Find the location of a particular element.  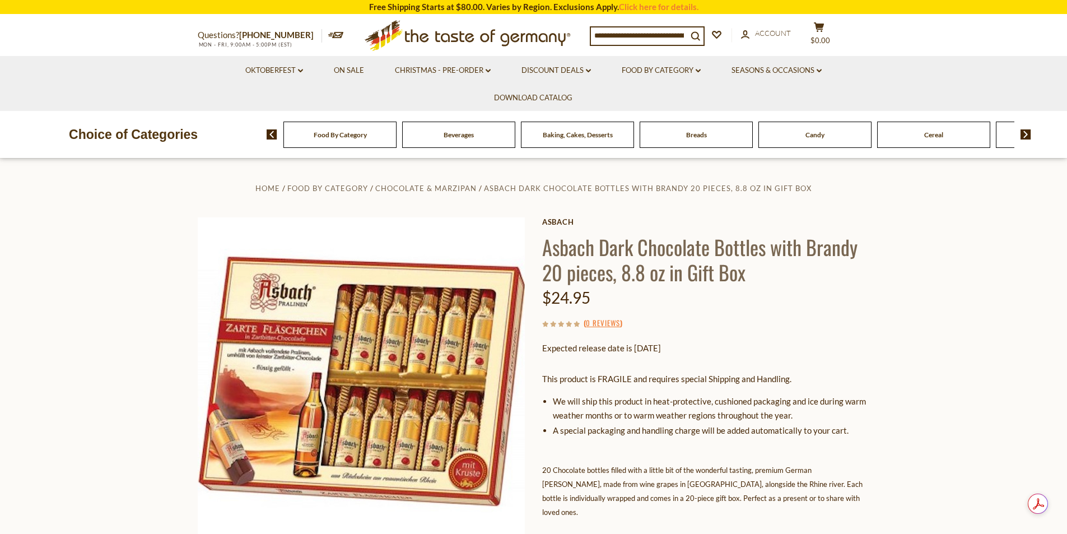

a: Cereal is located at coordinates (934, 134).